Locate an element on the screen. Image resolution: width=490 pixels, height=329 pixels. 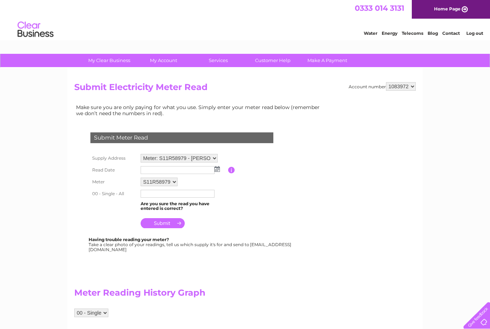
td: Are you sure the read you have entered is correct? is located at coordinates (183, 206).